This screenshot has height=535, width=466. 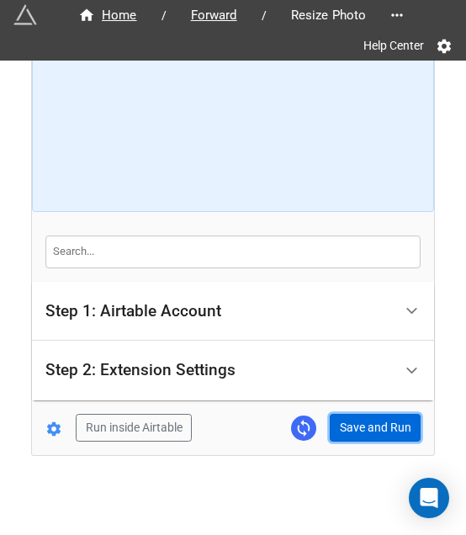 I want to click on nav: breadcrumb, so click(x=222, y=15).